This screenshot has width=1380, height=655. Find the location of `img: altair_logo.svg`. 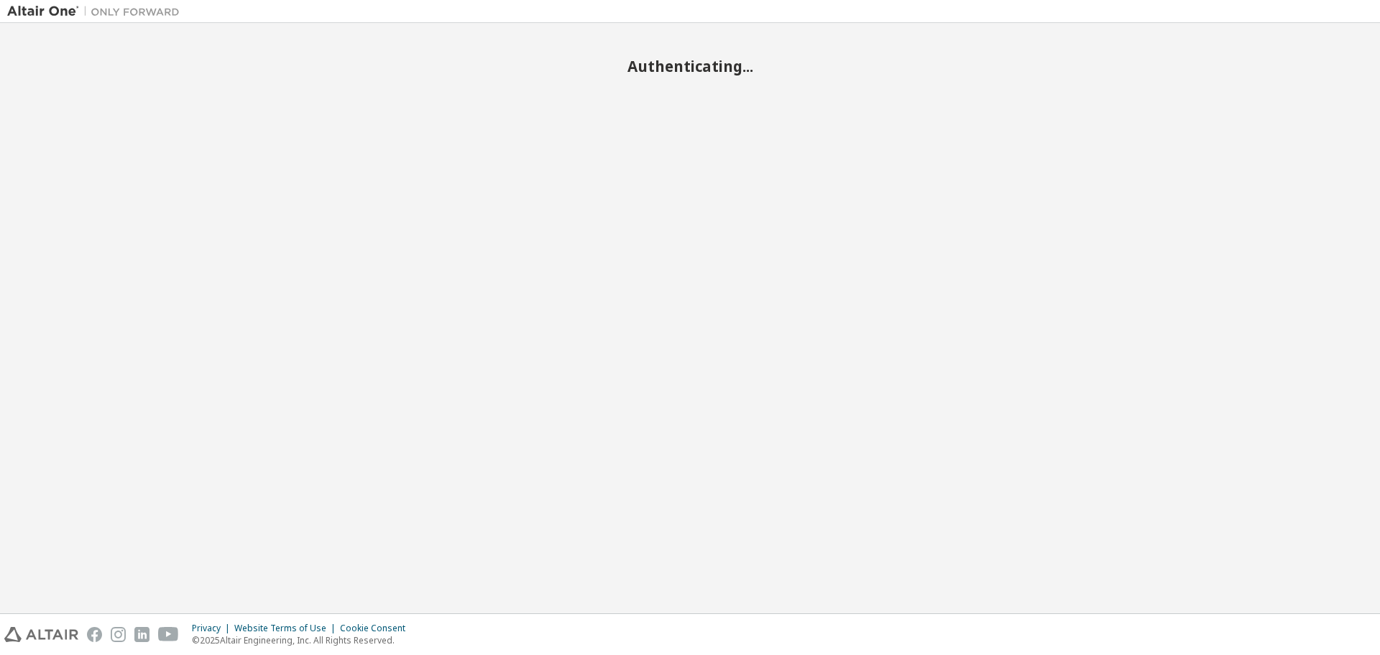

img: altair_logo.svg is located at coordinates (41, 634).